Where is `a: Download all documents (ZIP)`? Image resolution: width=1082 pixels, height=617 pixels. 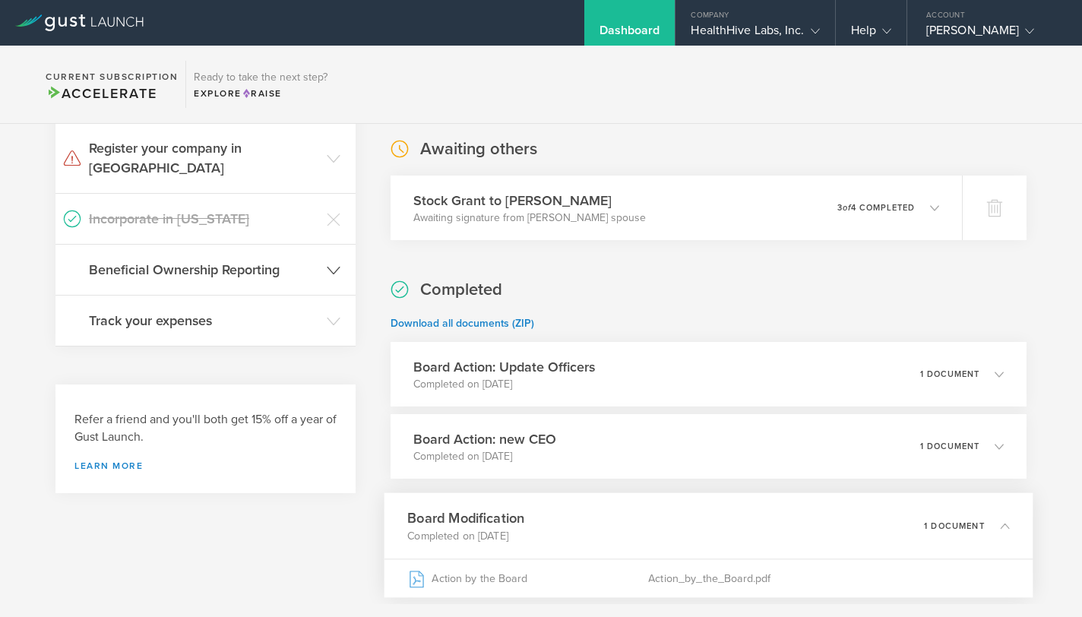 a: Download all documents (ZIP) is located at coordinates (462, 323).